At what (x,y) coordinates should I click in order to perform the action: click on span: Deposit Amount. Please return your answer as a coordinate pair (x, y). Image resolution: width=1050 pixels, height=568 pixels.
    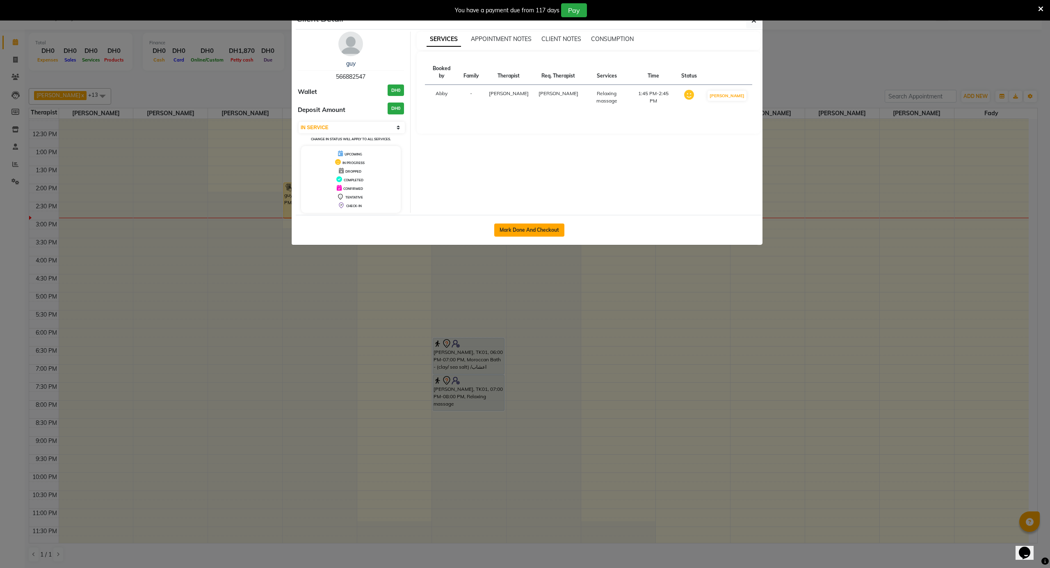
    Looking at the image, I should click on (322, 110).